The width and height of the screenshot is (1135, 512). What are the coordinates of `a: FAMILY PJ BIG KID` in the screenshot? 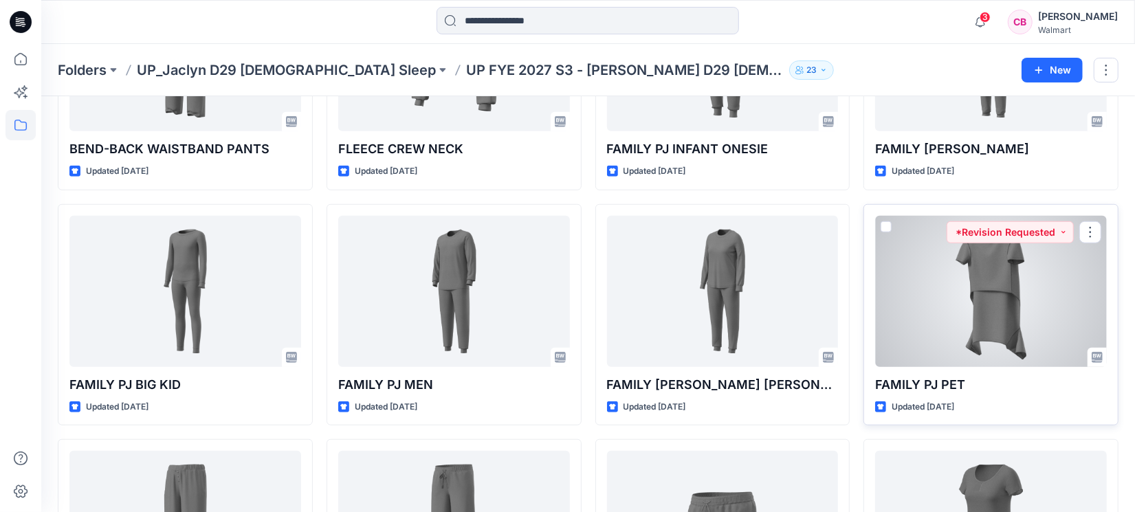 It's located at (185, 291).